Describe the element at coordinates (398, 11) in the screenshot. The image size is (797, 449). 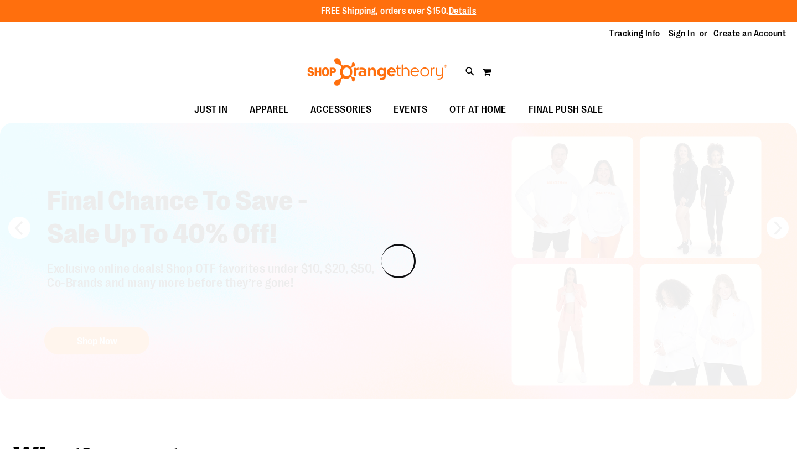
I see `p: FREE Shipping, orders over $150.` at that location.